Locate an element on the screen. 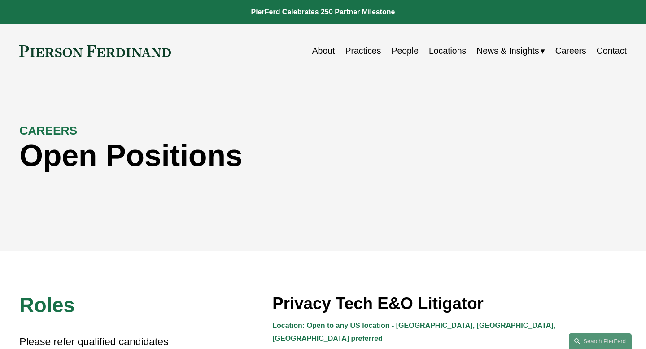 Image resolution: width=646 pixels, height=349 pixels. a: Careers is located at coordinates (571, 51).